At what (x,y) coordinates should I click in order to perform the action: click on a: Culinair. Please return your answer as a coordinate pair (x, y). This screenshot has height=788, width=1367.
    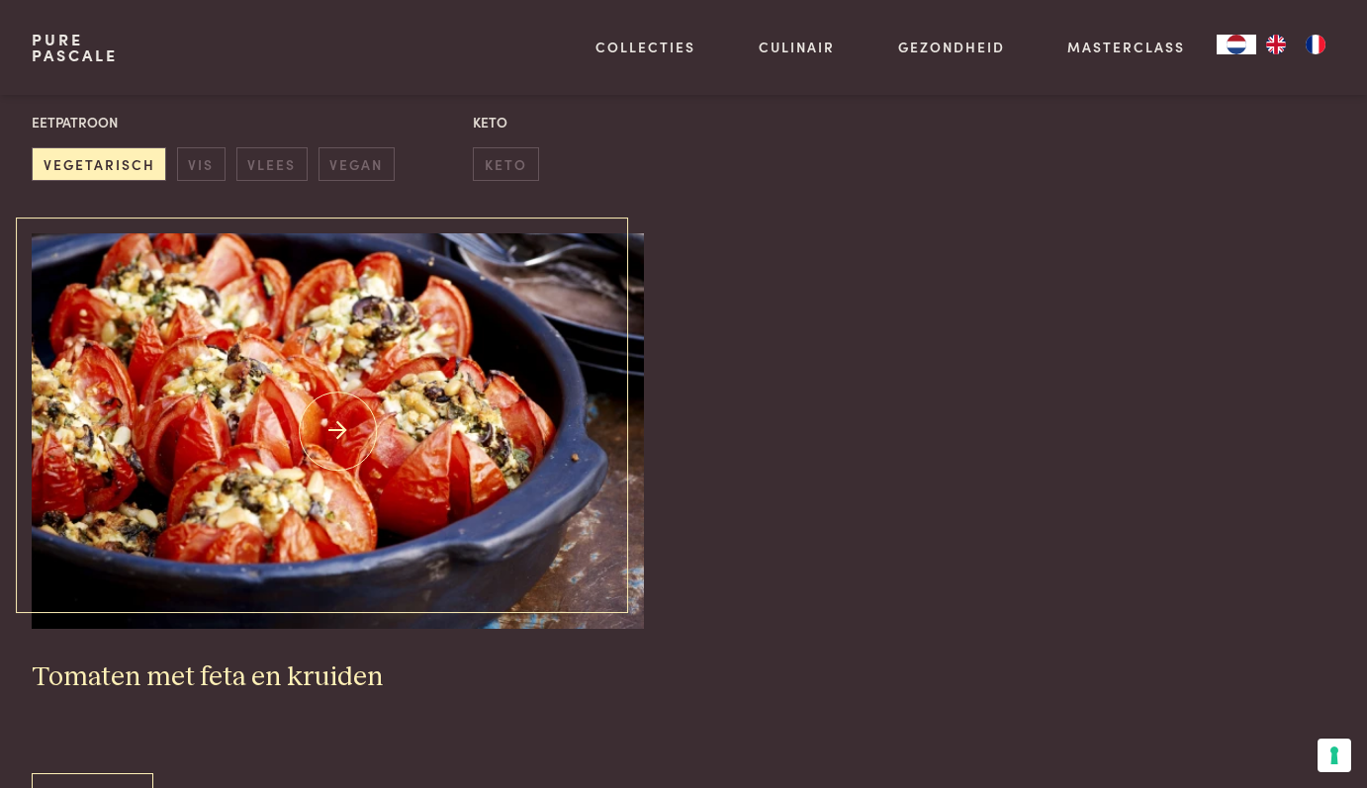
    Looking at the image, I should click on (796, 46).